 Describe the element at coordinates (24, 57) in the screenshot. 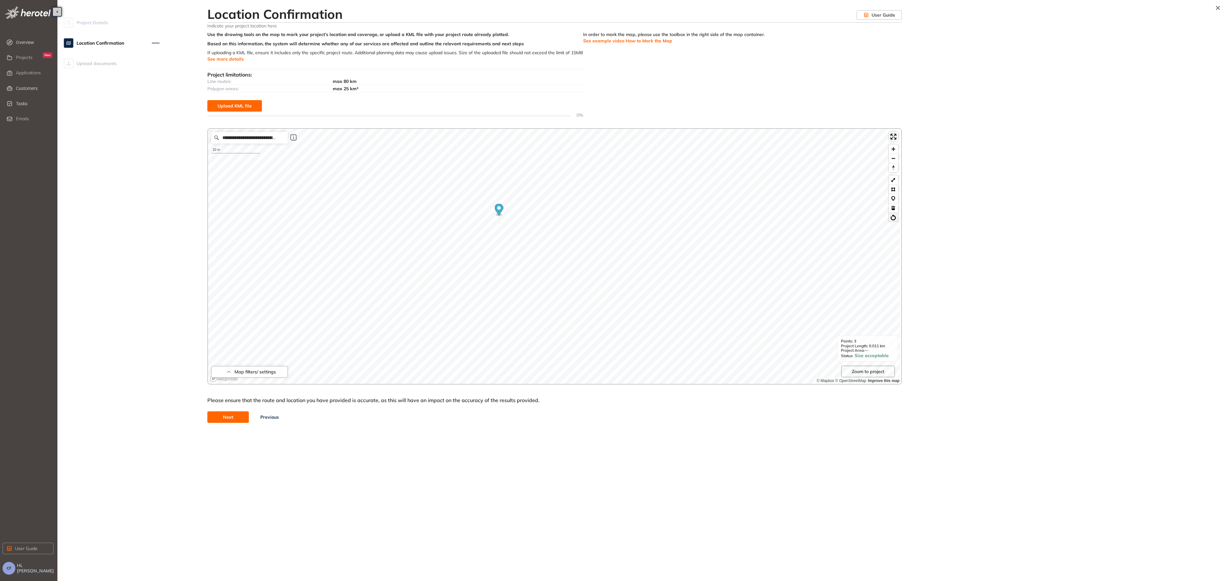

I see `span: Projects` at that location.